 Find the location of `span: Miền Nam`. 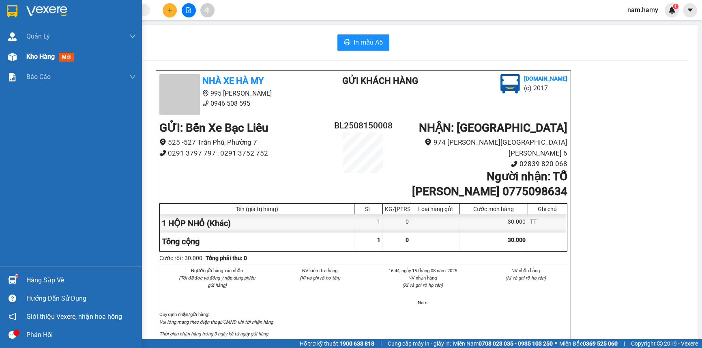

span: Miền Nam is located at coordinates (503, 344).